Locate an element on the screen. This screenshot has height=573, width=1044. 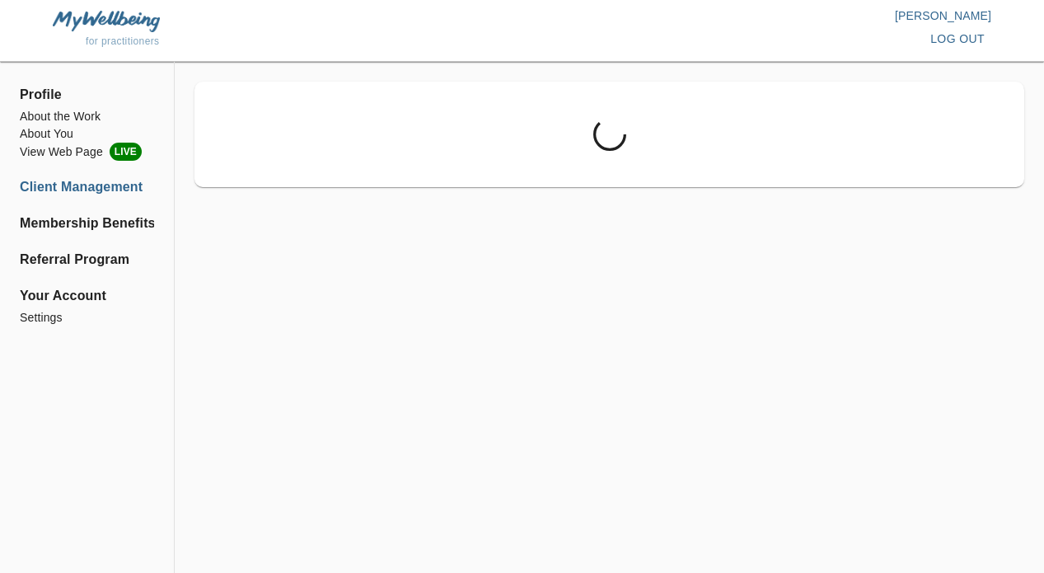
span: log out is located at coordinates (958, 39).